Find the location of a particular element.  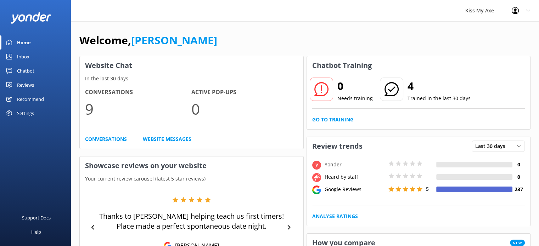

h2: 4 is located at coordinates (439, 86).